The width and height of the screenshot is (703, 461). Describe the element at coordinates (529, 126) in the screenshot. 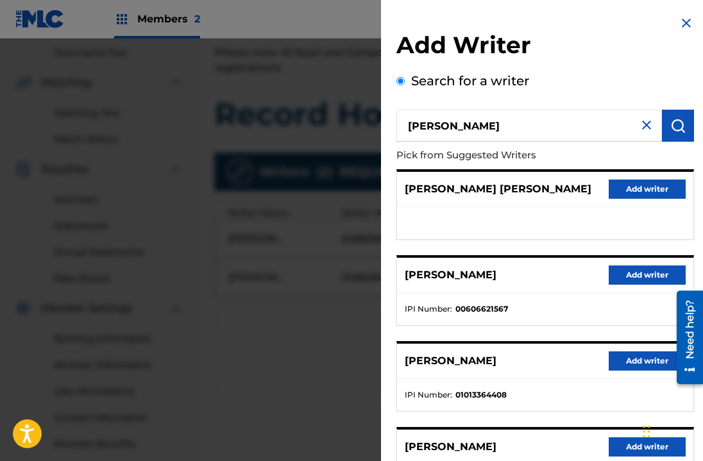

I see `input: Search writer's name or IPI Number` at that location.